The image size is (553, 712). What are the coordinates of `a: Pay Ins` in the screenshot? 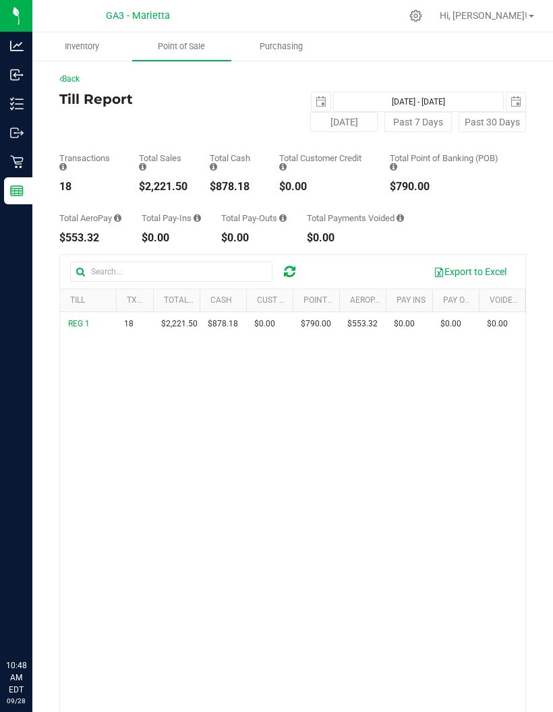 It's located at (411, 300).